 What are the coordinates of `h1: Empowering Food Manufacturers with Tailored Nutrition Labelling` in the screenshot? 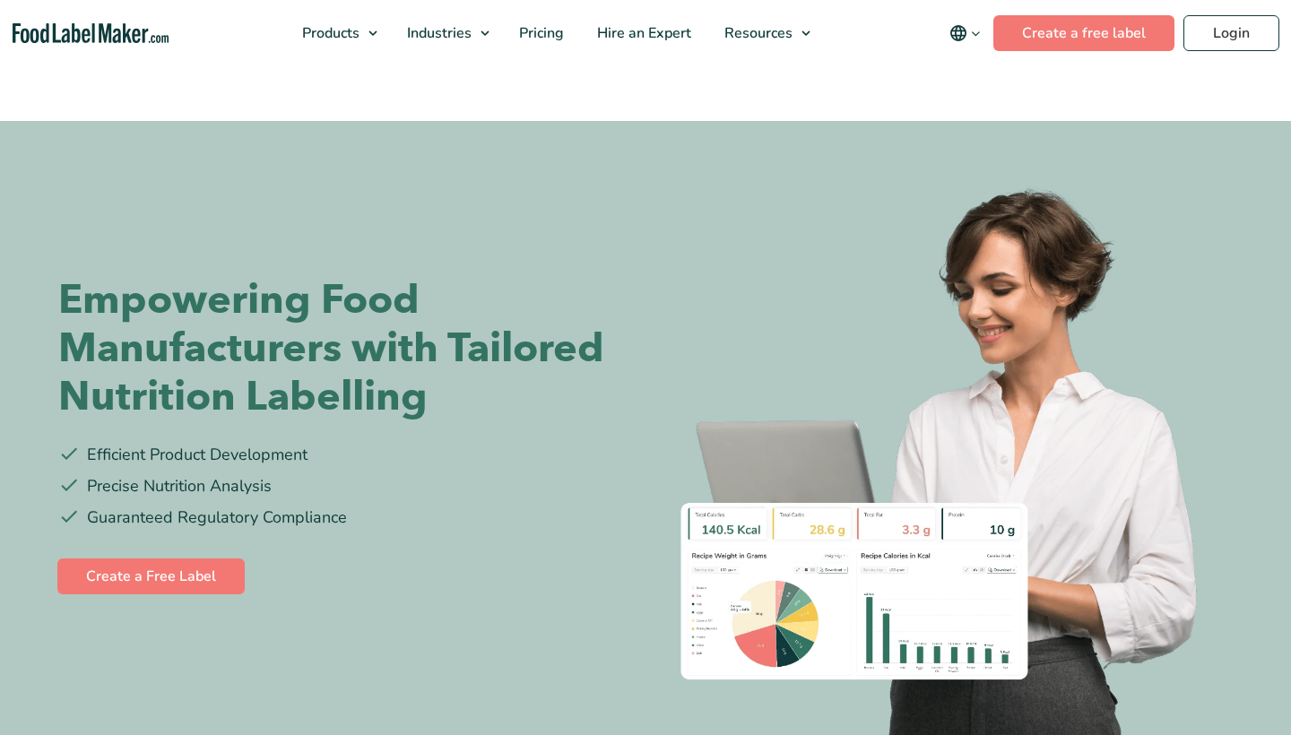 It's located at (345, 349).